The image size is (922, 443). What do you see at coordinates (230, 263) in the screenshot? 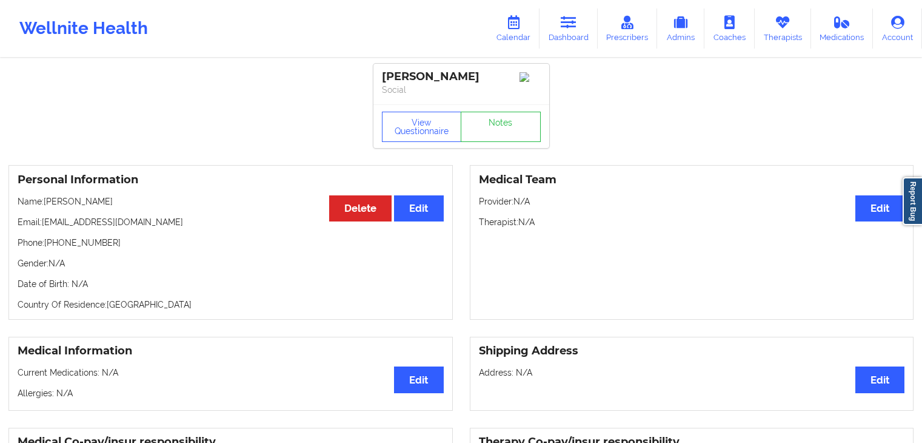
I see `p: Gender: N/A` at bounding box center [230, 263].